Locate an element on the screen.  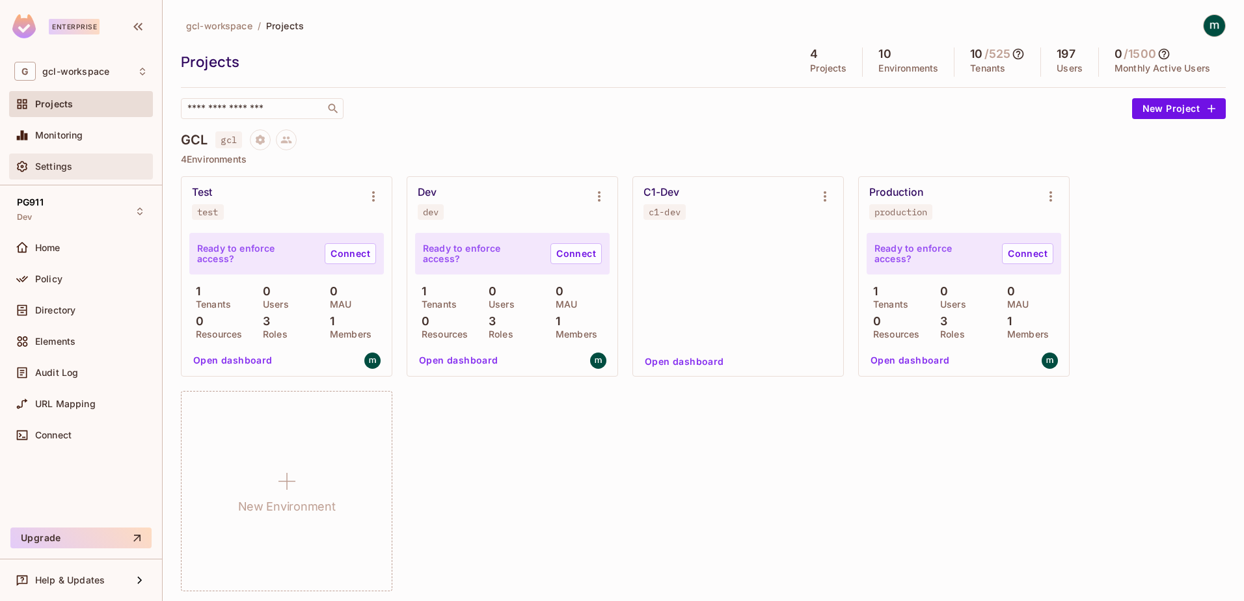
span: Help & Updates is located at coordinates (70, 580).